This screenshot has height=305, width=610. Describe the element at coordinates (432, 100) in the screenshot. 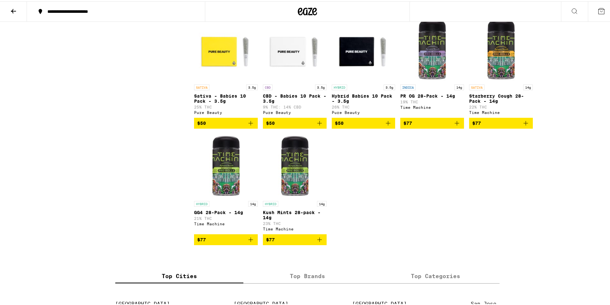

I see `p: 19% THC` at that location.